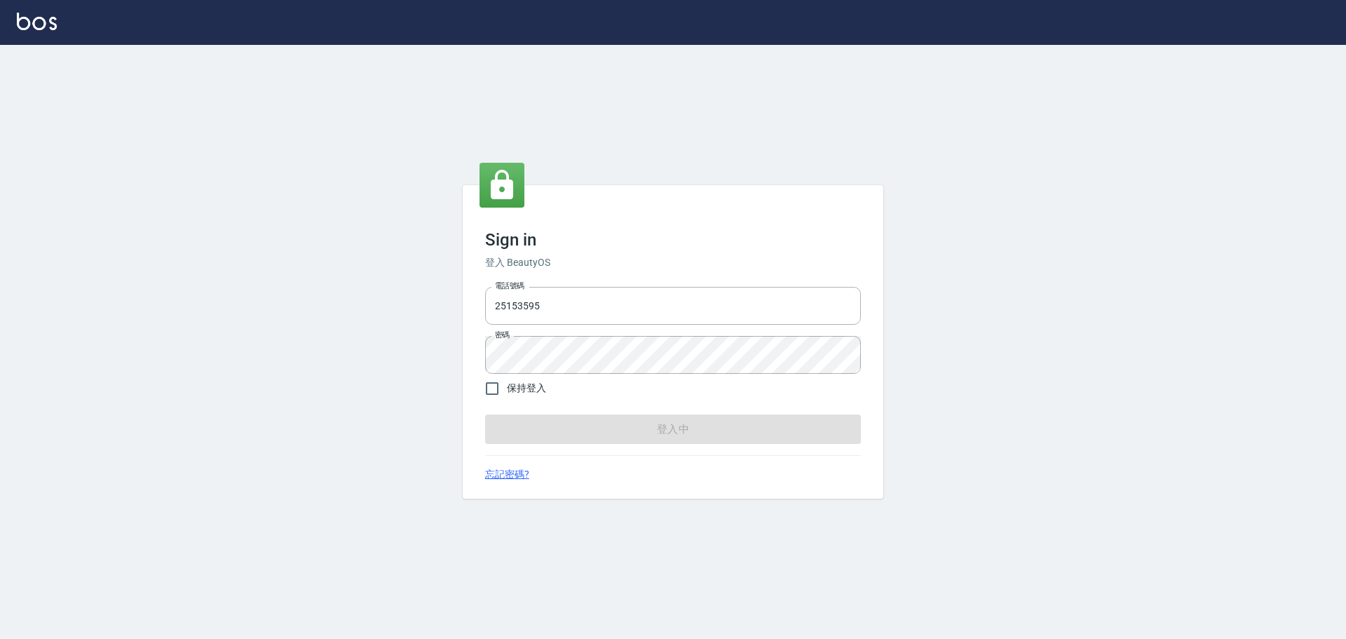 This screenshot has height=639, width=1346. I want to click on label: 電話號碼, so click(510, 285).